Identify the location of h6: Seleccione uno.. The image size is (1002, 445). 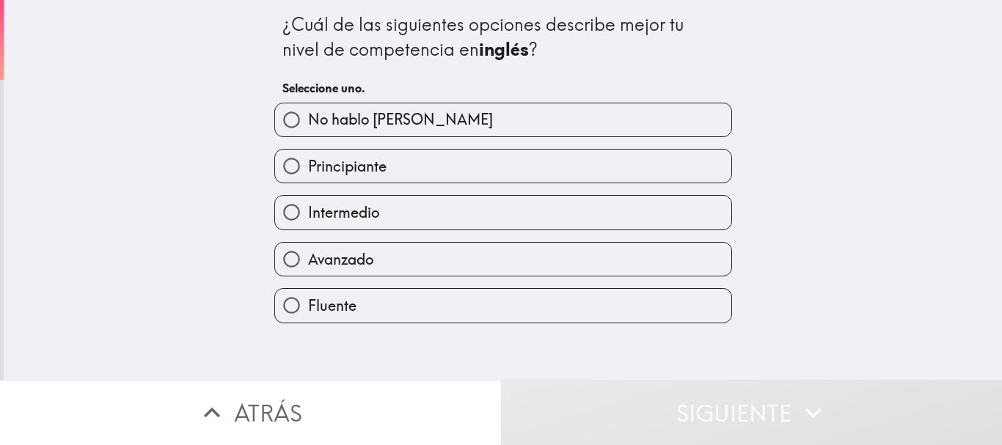
(503, 88).